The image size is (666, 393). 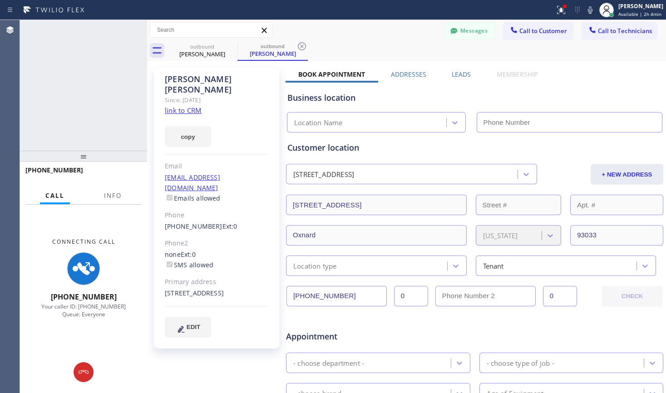 I want to click on input: Address, so click(x=376, y=205).